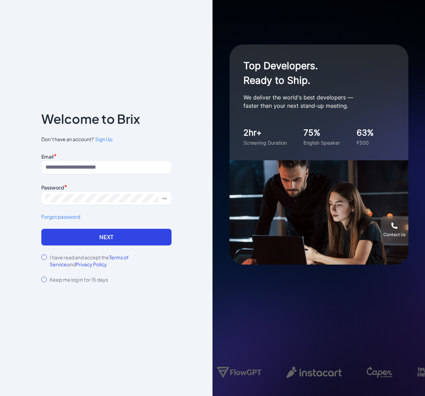 The height and width of the screenshot is (396, 425). What do you see at coordinates (395, 230) in the screenshot?
I see `button: Contact Us` at bounding box center [395, 230].